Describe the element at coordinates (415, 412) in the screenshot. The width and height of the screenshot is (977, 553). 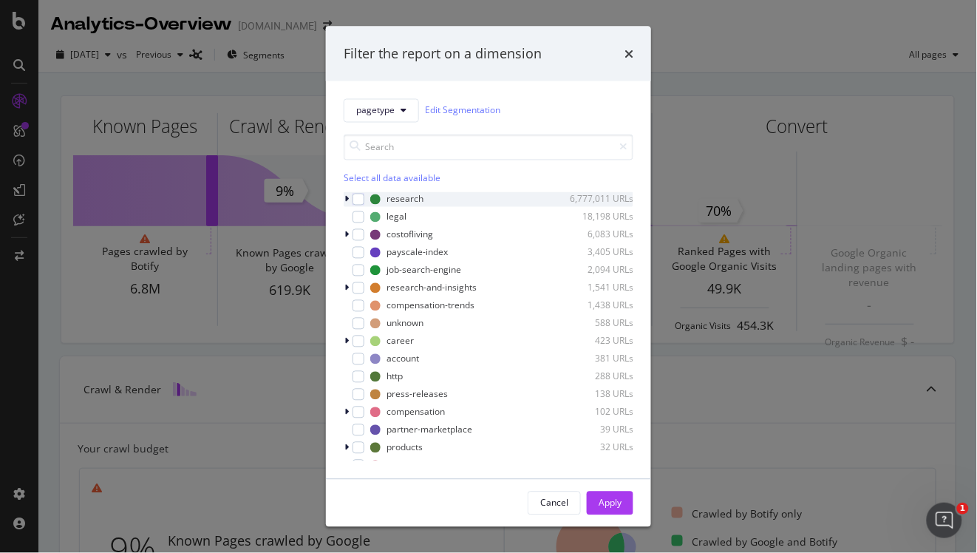
I see `div: compensation` at that location.